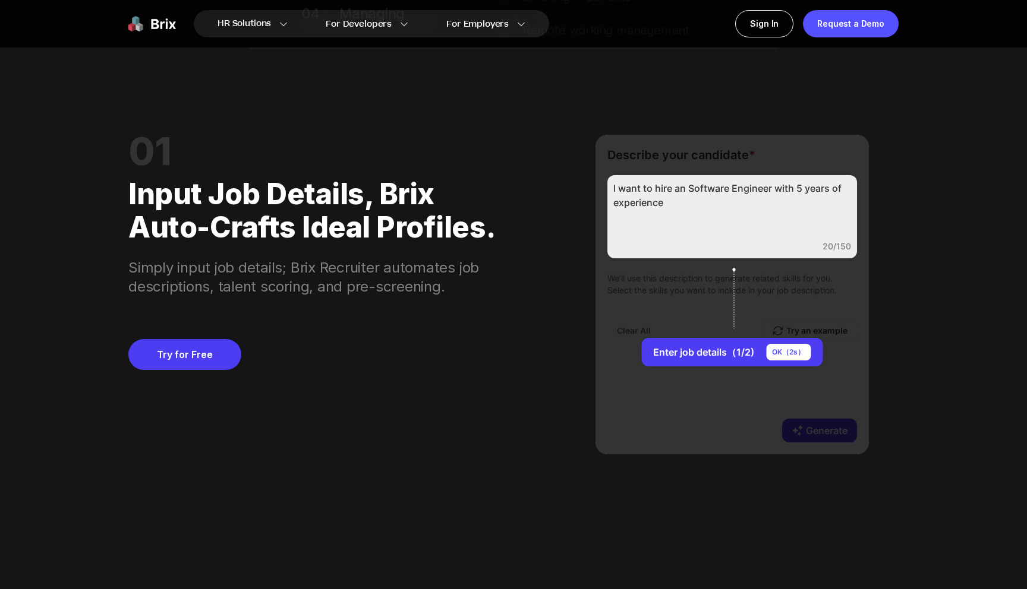 The image size is (1027, 589). I want to click on div: I want to hire an Software Engineer with 5 years of experience, so click(732, 217).